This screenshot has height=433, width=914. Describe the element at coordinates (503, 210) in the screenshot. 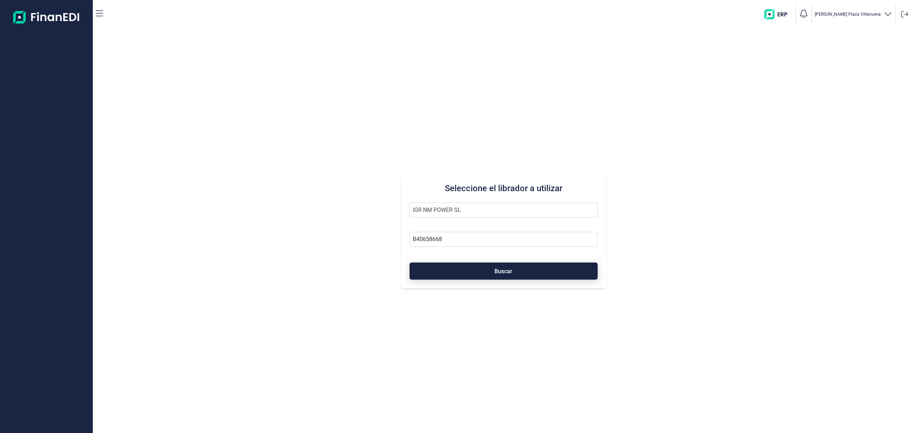

I see `input: Seleccione la razón social` at that location.